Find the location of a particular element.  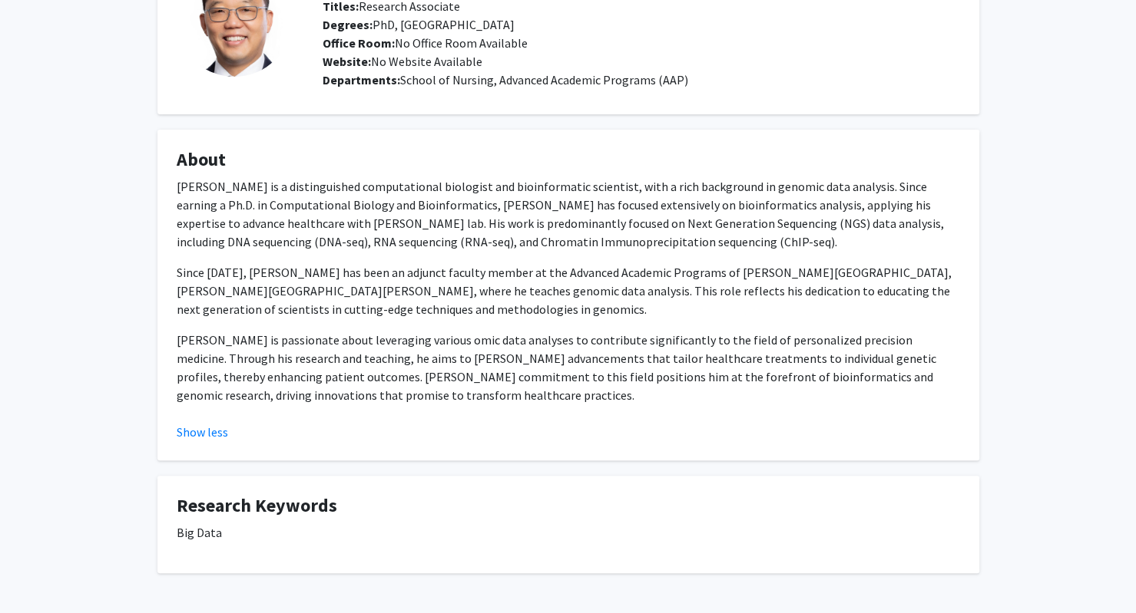

p: Big Data is located at coordinates (568, 533).